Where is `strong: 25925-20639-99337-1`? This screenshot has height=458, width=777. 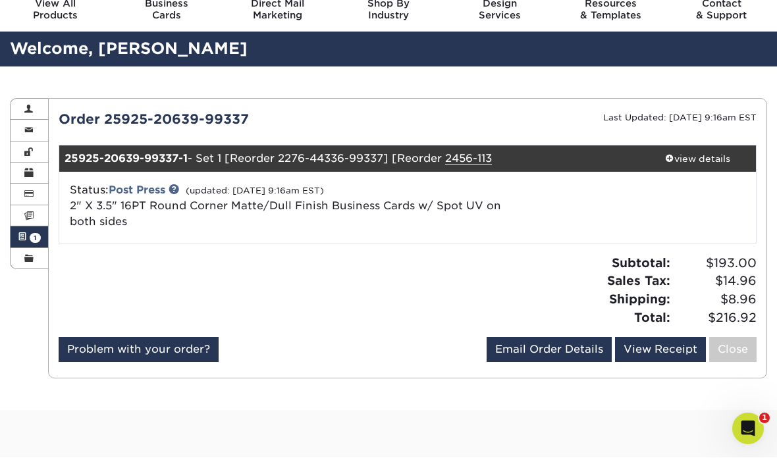
strong: 25925-20639-99337-1 is located at coordinates (126, 159).